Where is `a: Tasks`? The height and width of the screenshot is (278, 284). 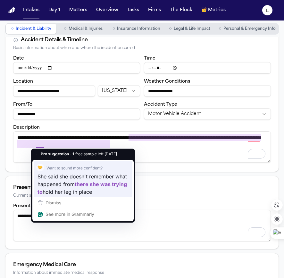
a: Tasks is located at coordinates (133, 10).